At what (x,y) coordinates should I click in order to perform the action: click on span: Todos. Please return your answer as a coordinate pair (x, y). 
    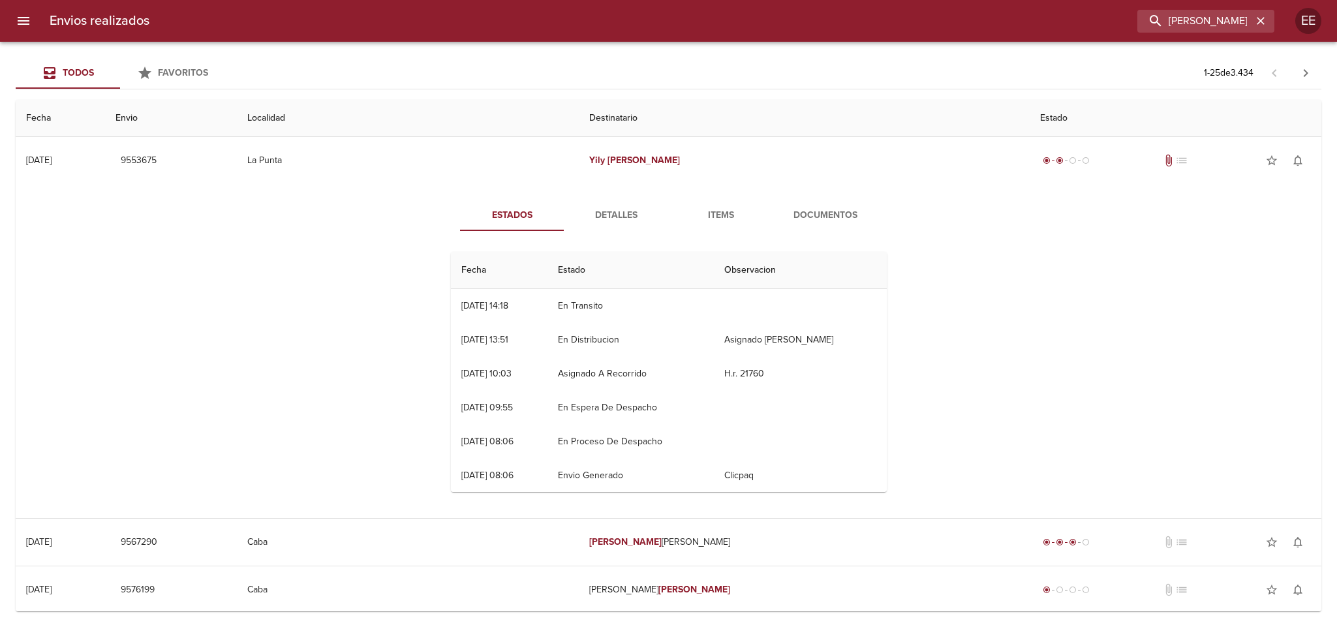
    Looking at the image, I should click on (78, 72).